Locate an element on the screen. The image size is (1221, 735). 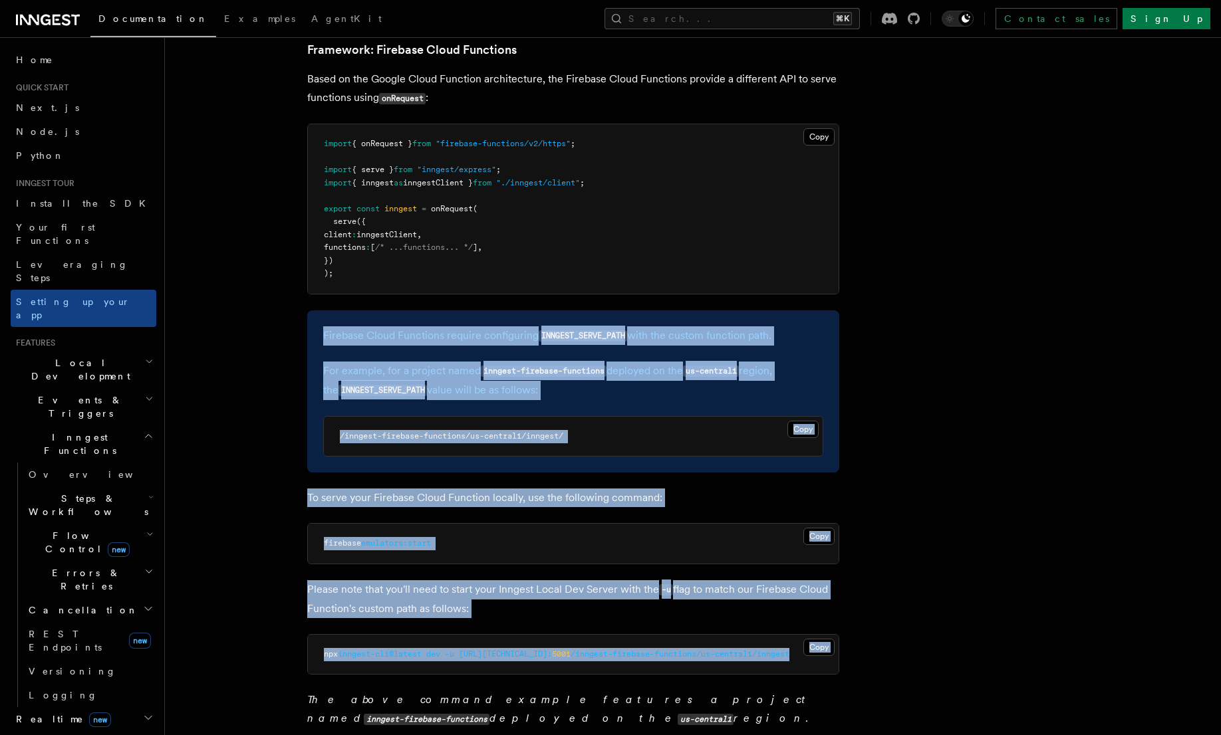
a: Setting up your app is located at coordinates (83, 309).